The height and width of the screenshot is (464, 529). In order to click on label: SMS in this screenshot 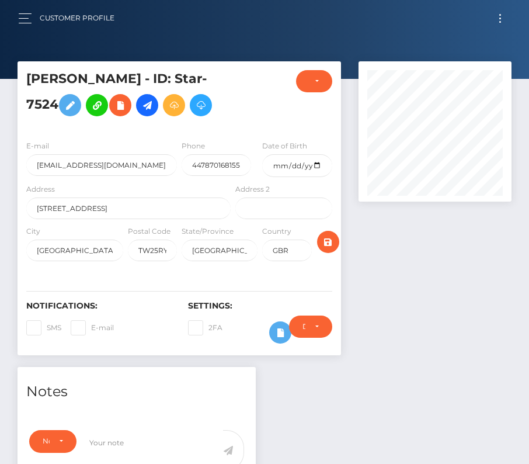, I will do `click(44, 328)`.